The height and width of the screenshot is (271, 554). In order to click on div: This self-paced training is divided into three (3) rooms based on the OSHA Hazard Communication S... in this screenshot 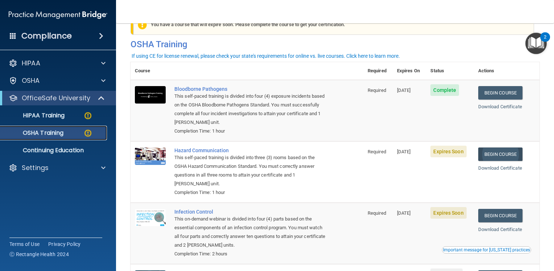, I will do `click(251, 170)`.